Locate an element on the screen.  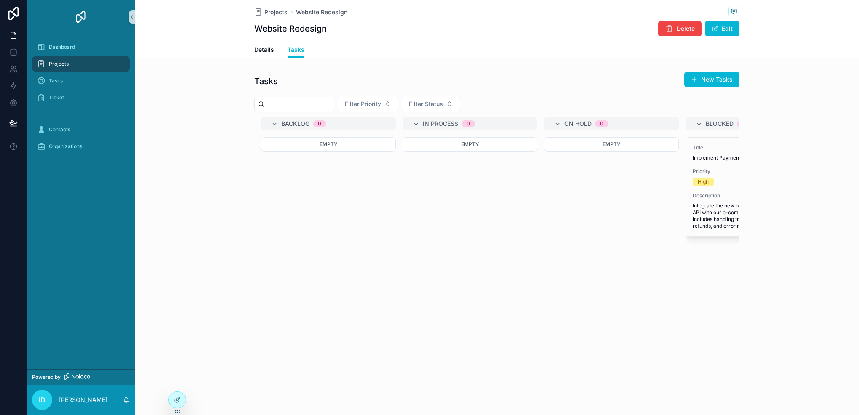
div: scrollable content is located at coordinates (81, 99).